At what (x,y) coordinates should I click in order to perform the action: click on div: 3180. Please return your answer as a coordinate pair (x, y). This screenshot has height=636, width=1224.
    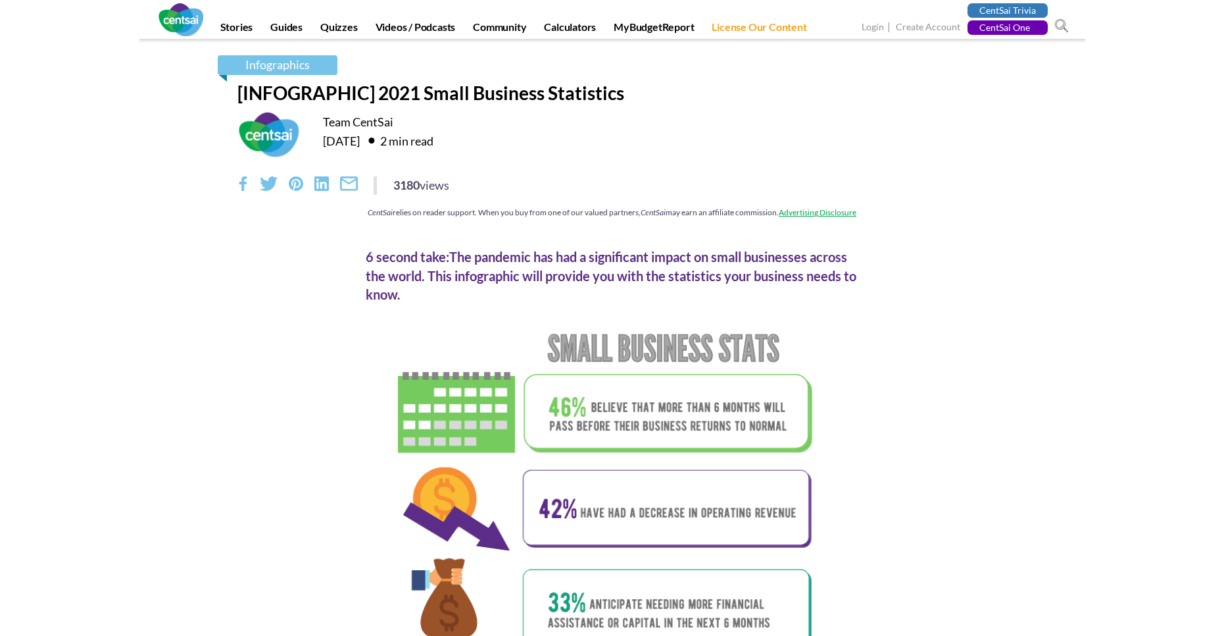
    Looking at the image, I should click on (421, 185).